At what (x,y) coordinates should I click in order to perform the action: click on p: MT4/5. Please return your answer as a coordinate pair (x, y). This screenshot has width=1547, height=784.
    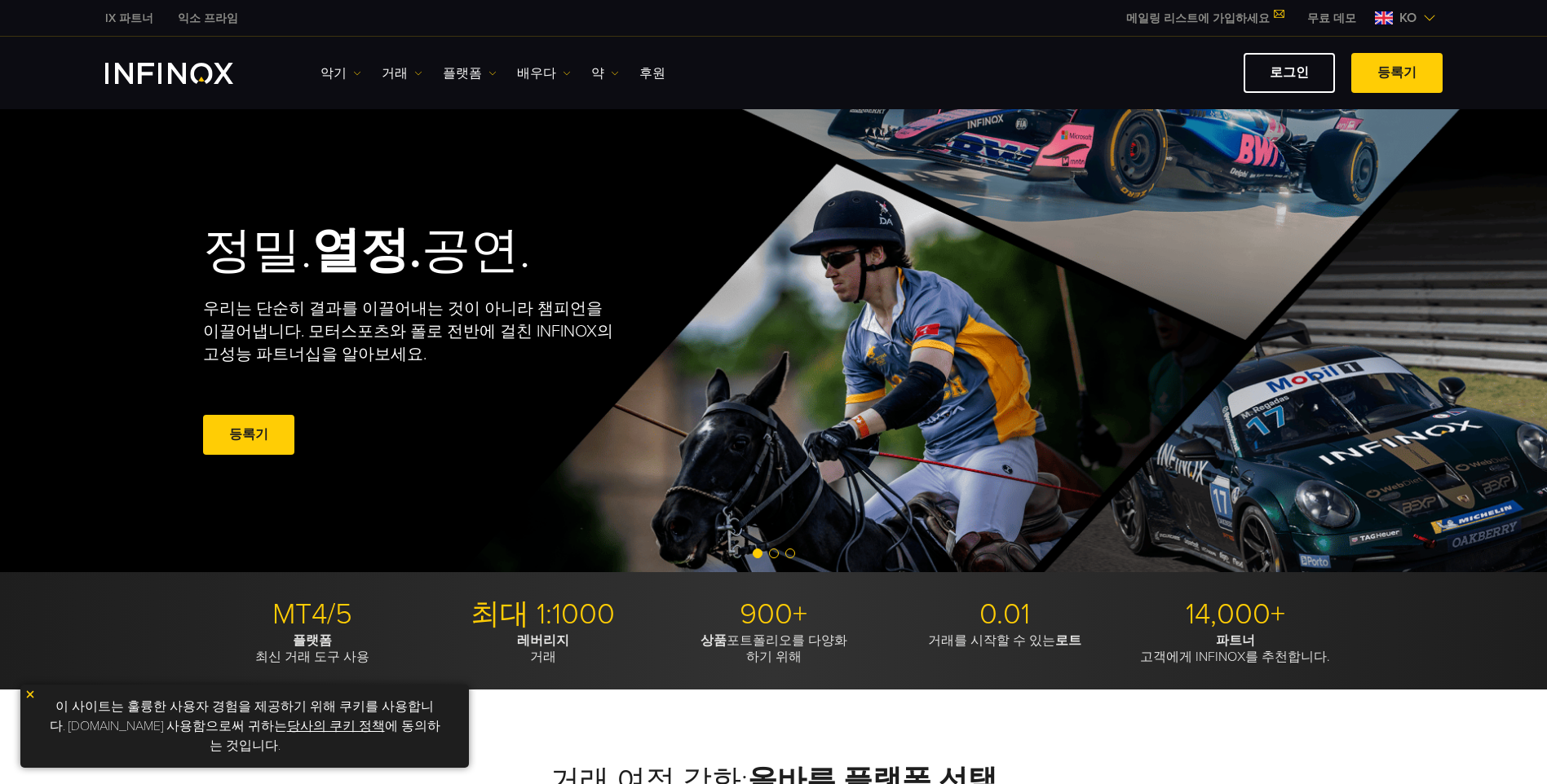
    Looking at the image, I should click on (312, 614).